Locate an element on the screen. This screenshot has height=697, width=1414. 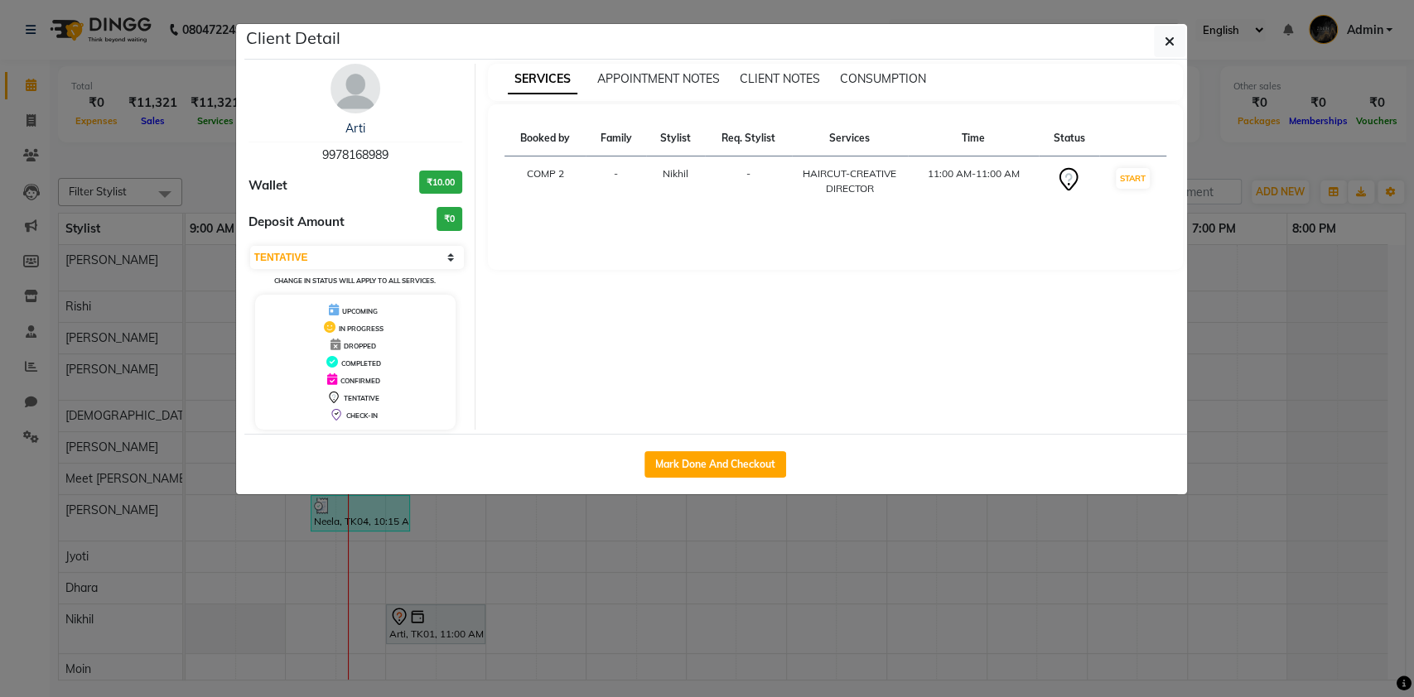
span: COMPLETED is located at coordinates (361, 364).